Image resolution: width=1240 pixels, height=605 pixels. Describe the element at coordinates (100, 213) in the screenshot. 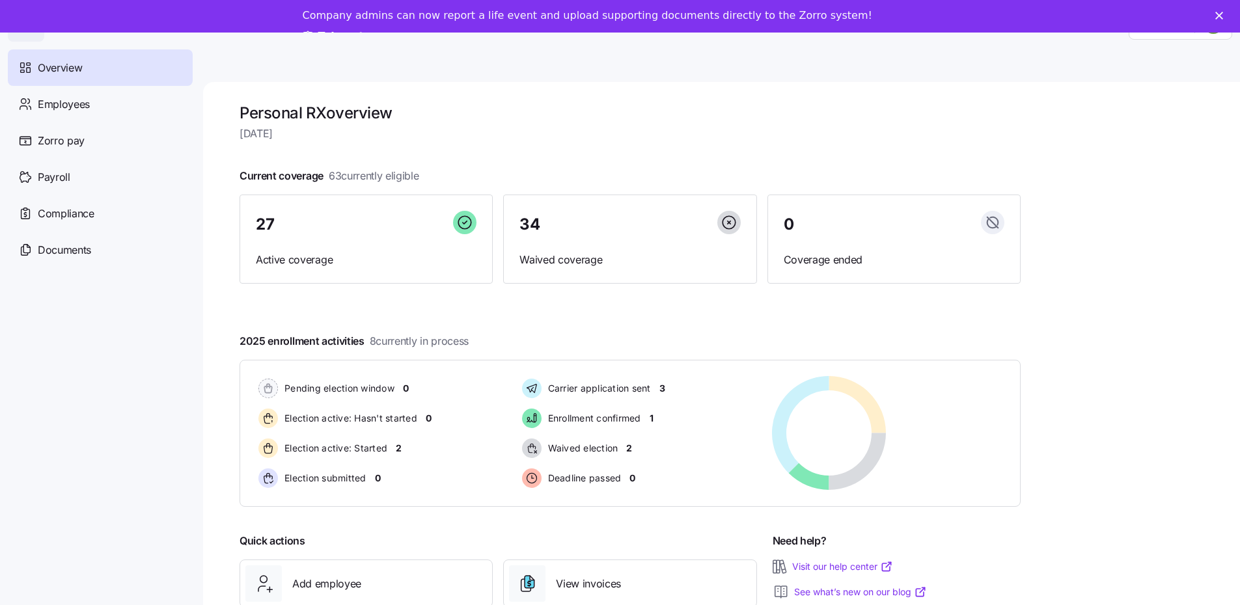

I see `a: Compliance` at that location.